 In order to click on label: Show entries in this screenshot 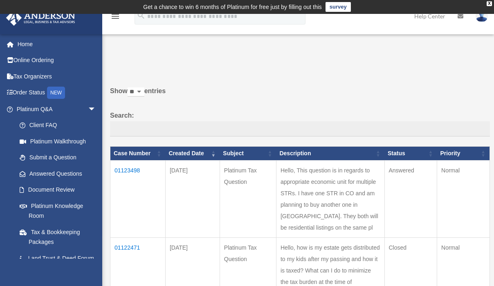, I will do `click(299, 95)`.